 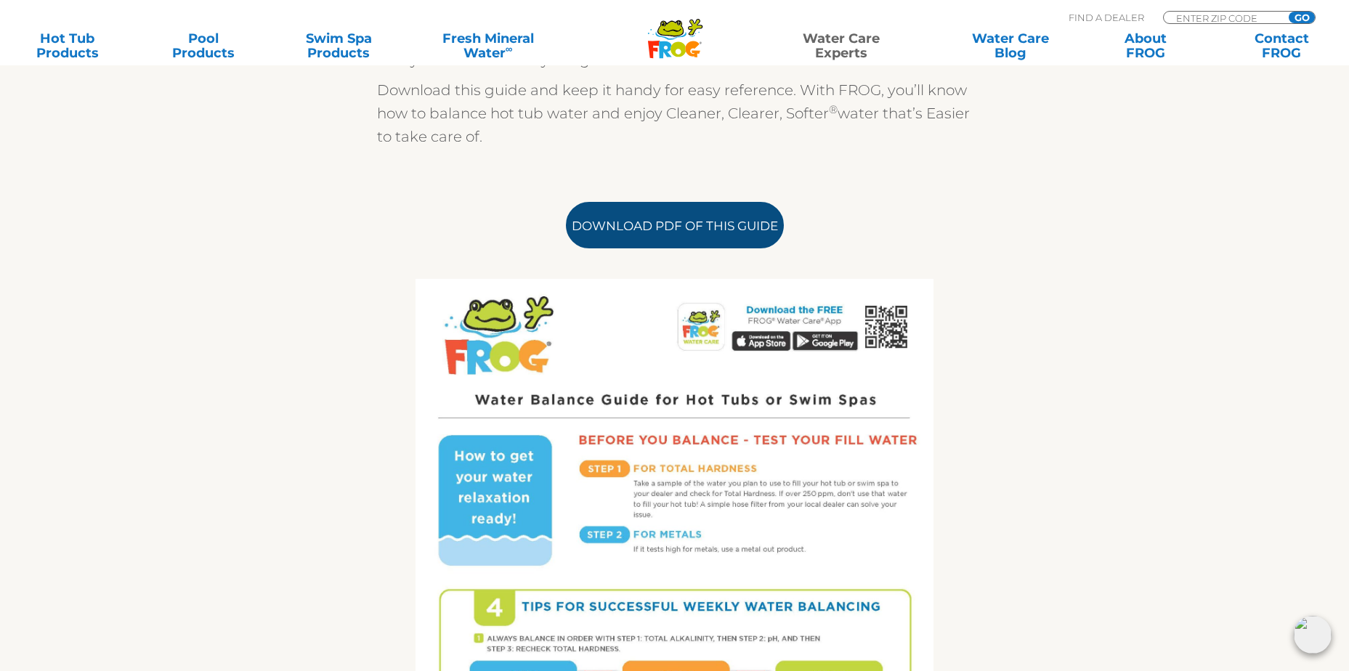 What do you see at coordinates (675, 225) in the screenshot?
I see `a: Download PDF of this Guide` at bounding box center [675, 225].